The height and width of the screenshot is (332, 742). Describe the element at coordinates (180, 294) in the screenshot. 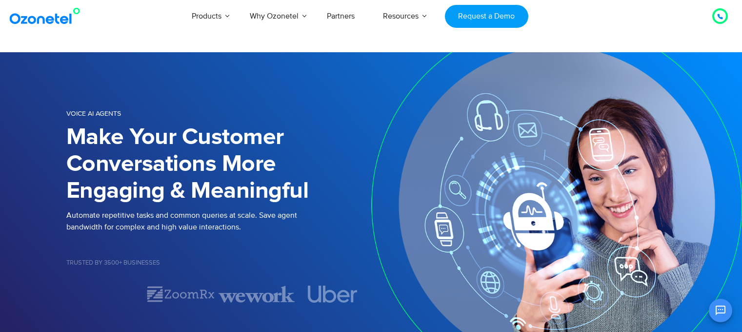

I see `img: zoomrx` at that location.